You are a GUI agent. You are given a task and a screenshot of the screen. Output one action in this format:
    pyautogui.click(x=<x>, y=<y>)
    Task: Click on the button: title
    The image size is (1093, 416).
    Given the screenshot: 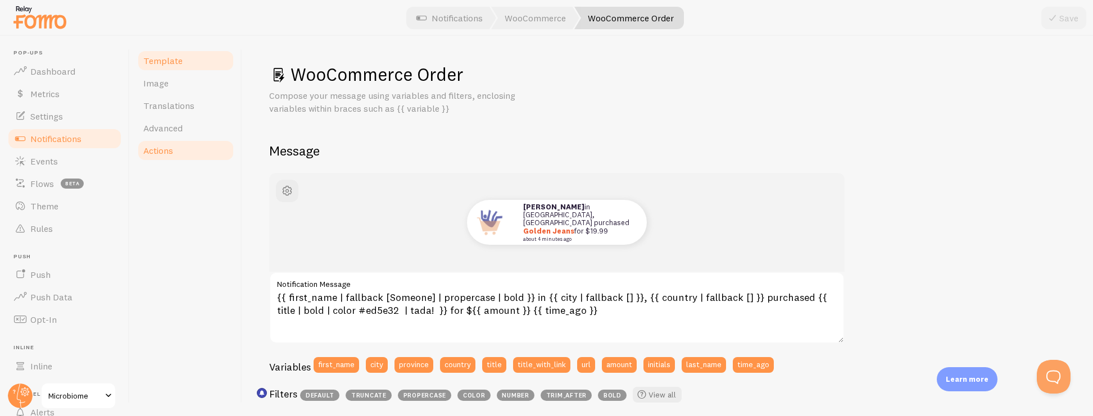 What is the action you would take?
    pyautogui.click(x=494, y=365)
    